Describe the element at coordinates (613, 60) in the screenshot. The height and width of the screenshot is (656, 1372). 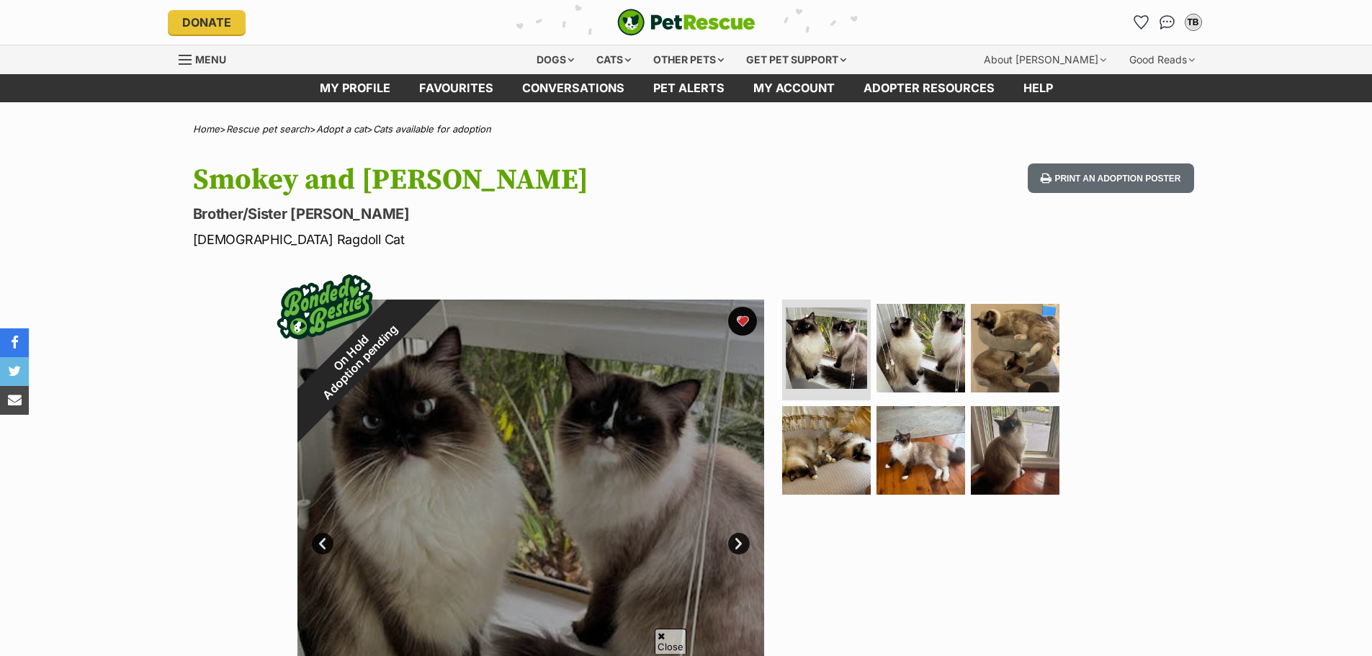
I see `div: Cats` at that location.